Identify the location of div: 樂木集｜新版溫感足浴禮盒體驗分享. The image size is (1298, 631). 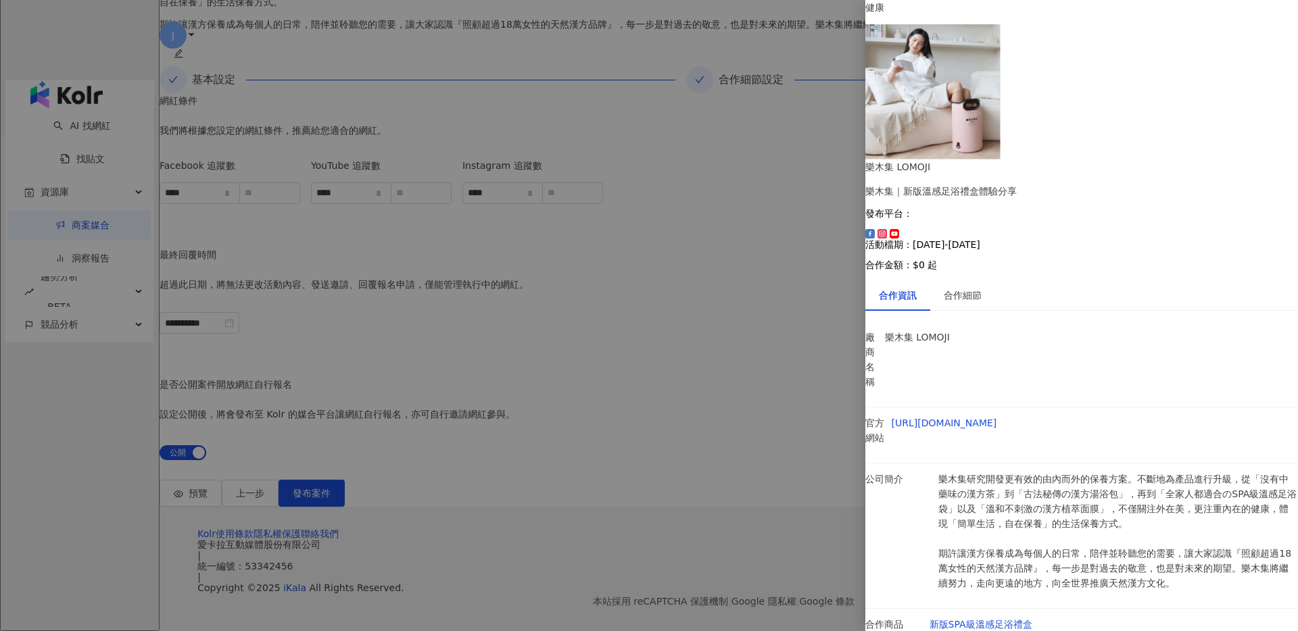
(1081, 191).